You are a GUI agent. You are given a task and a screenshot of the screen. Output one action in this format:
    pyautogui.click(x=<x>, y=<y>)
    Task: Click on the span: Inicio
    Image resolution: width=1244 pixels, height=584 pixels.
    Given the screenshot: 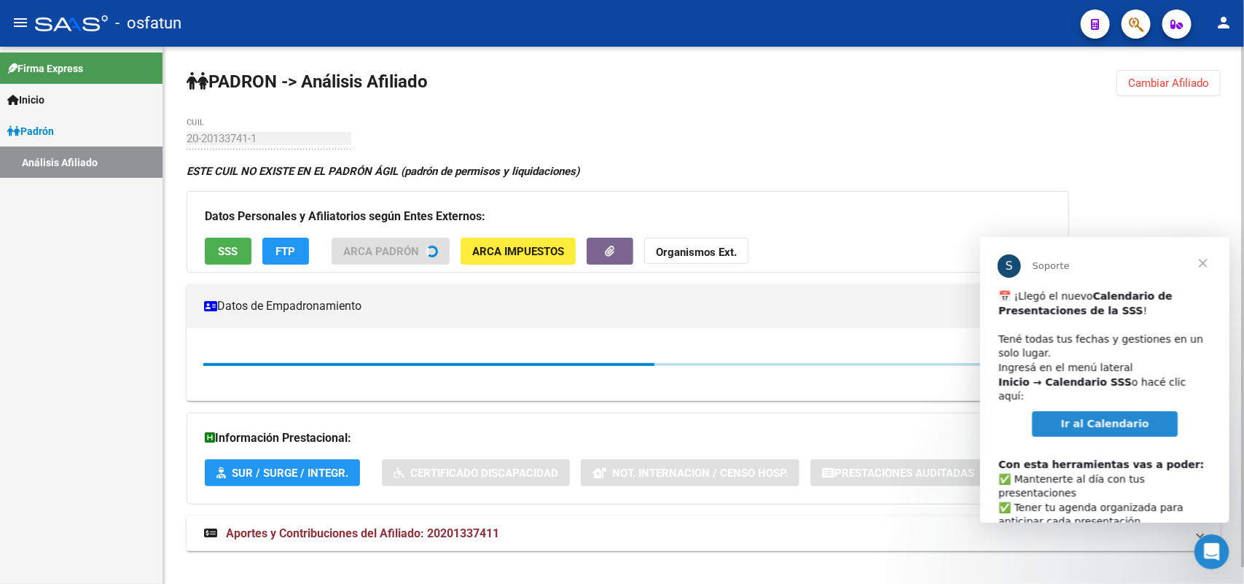 What is the action you would take?
    pyautogui.click(x=26, y=100)
    